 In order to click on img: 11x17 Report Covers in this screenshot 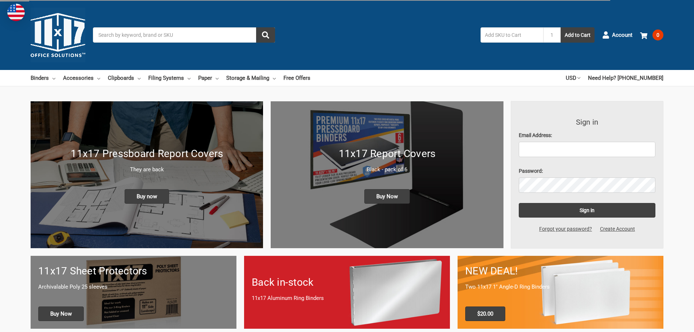, I will do `click(387, 174)`.